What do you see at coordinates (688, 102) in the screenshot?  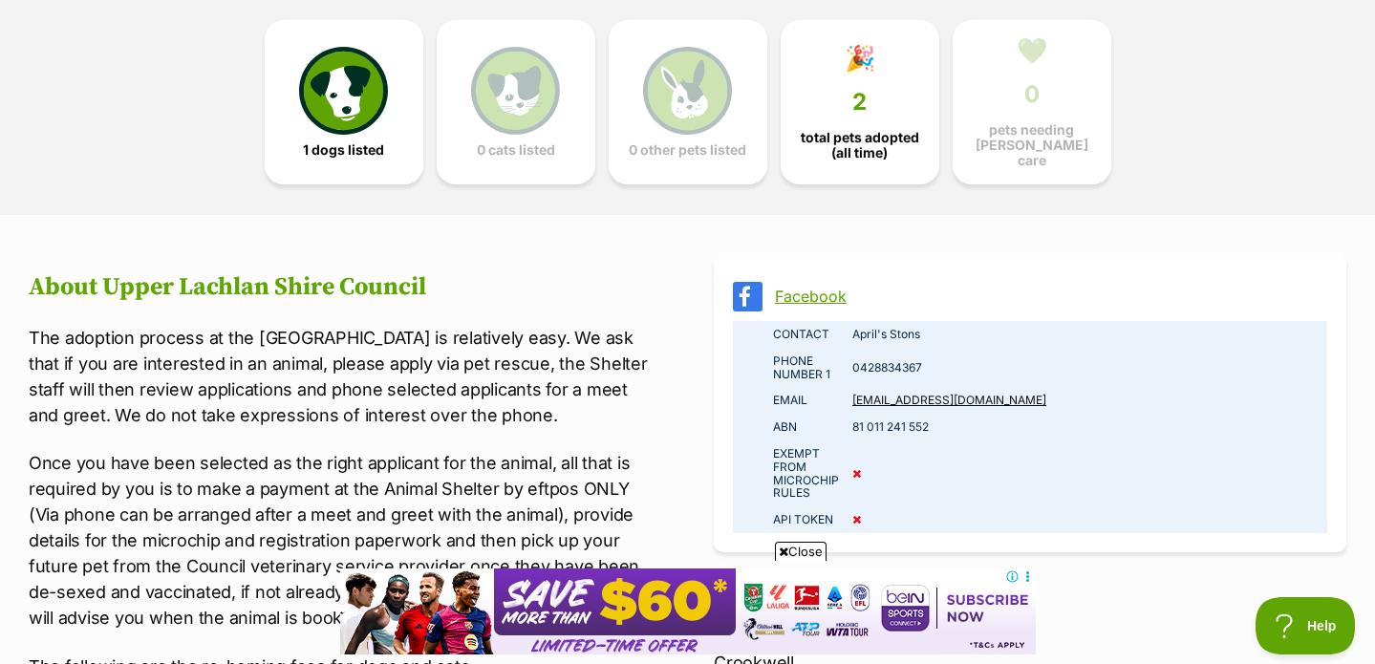 I see `a: 0 other pets listed` at bounding box center [688, 102].